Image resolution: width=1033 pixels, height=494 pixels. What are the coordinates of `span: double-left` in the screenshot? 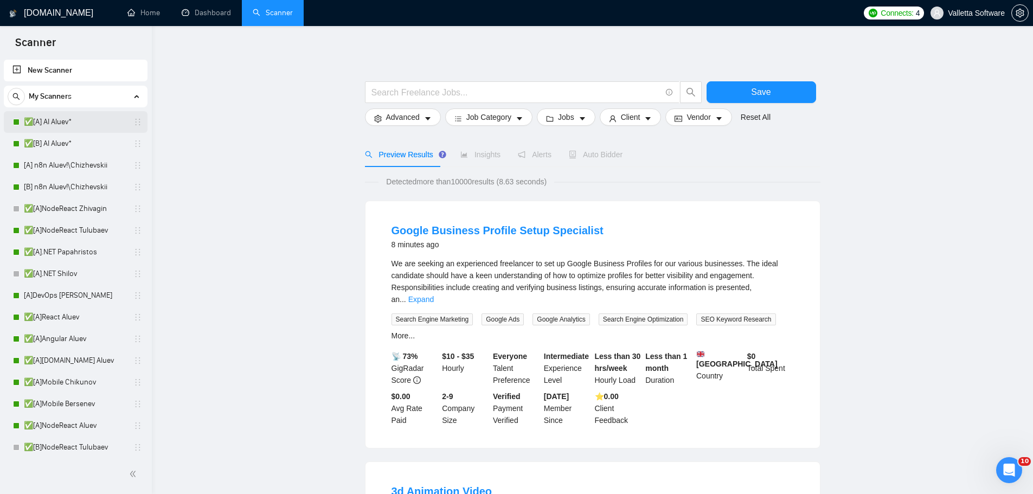 It's located at (135, 474).